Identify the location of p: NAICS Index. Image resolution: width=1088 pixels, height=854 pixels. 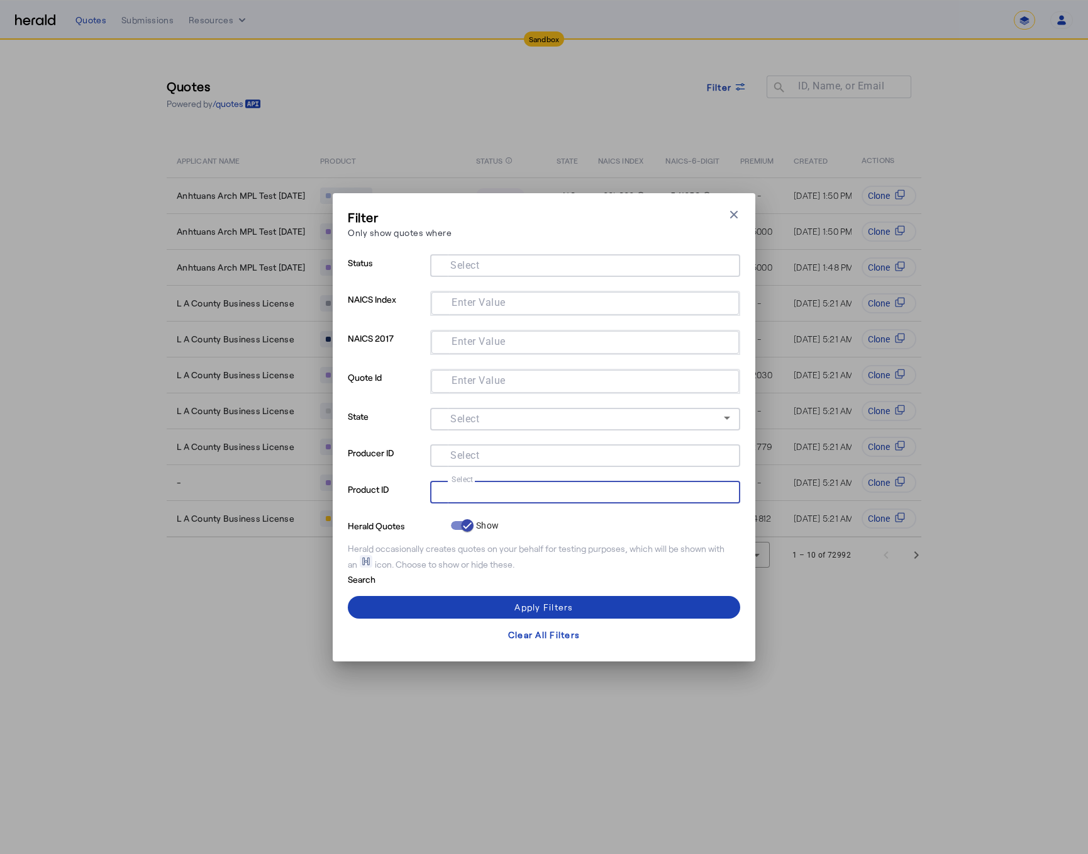
(386, 310).